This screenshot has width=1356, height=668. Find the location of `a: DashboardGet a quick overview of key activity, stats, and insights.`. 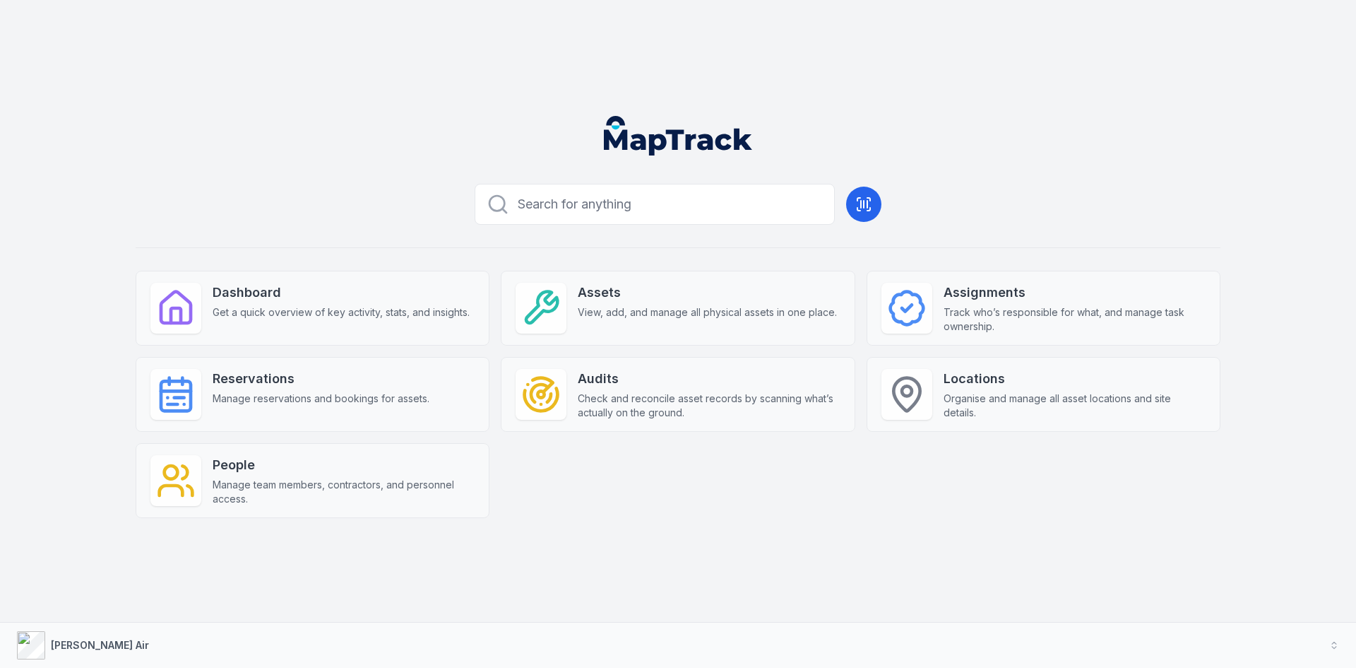

a: DashboardGet a quick overview of key activity, stats, and insights. is located at coordinates (312, 308).